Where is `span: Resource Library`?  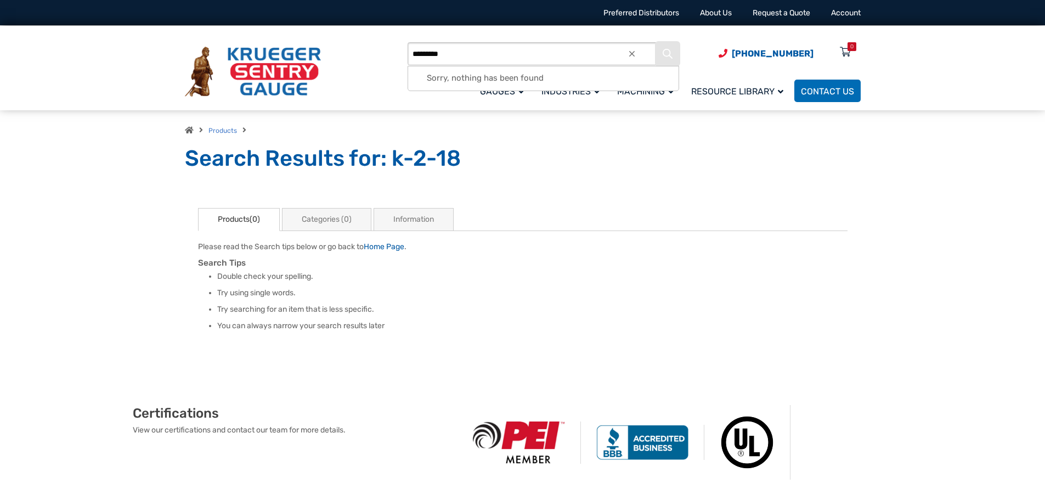
span: Resource Library is located at coordinates (737, 91).